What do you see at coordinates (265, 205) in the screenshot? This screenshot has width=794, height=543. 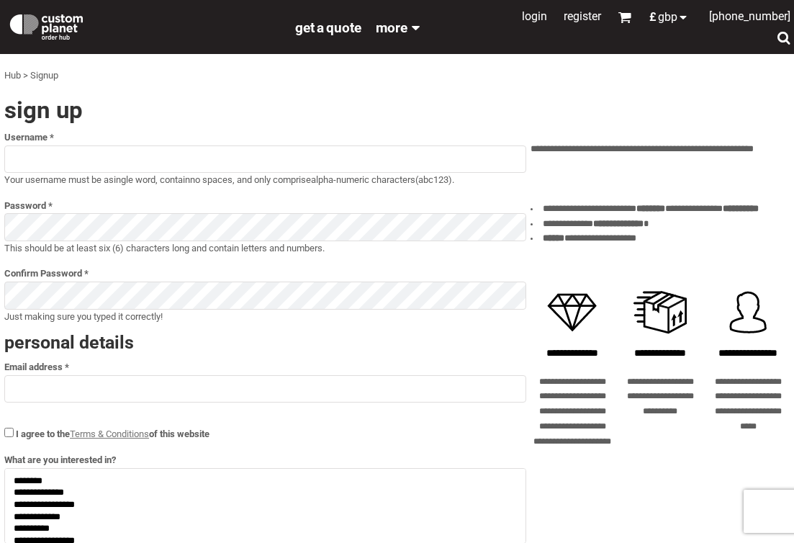 I see `label: Password` at bounding box center [265, 205].